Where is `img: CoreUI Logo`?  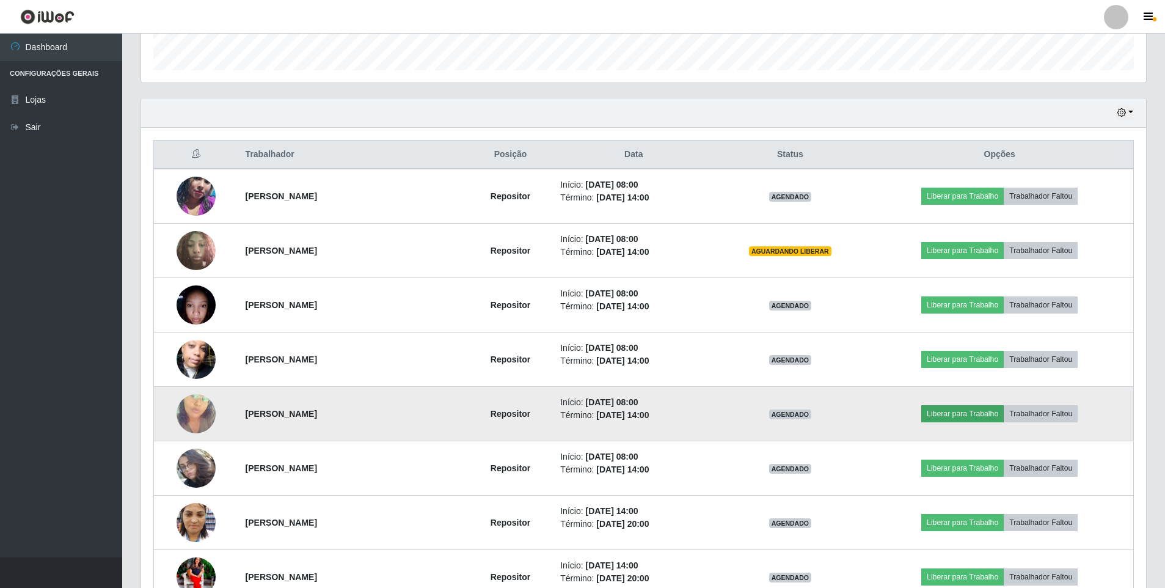
img: CoreUI Logo is located at coordinates (47, 16).